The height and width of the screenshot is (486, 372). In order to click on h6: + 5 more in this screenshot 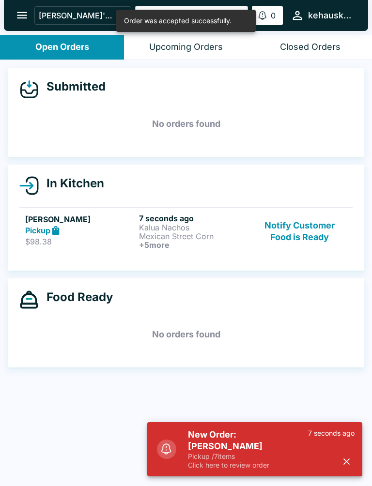, I will do `click(194, 245)`.